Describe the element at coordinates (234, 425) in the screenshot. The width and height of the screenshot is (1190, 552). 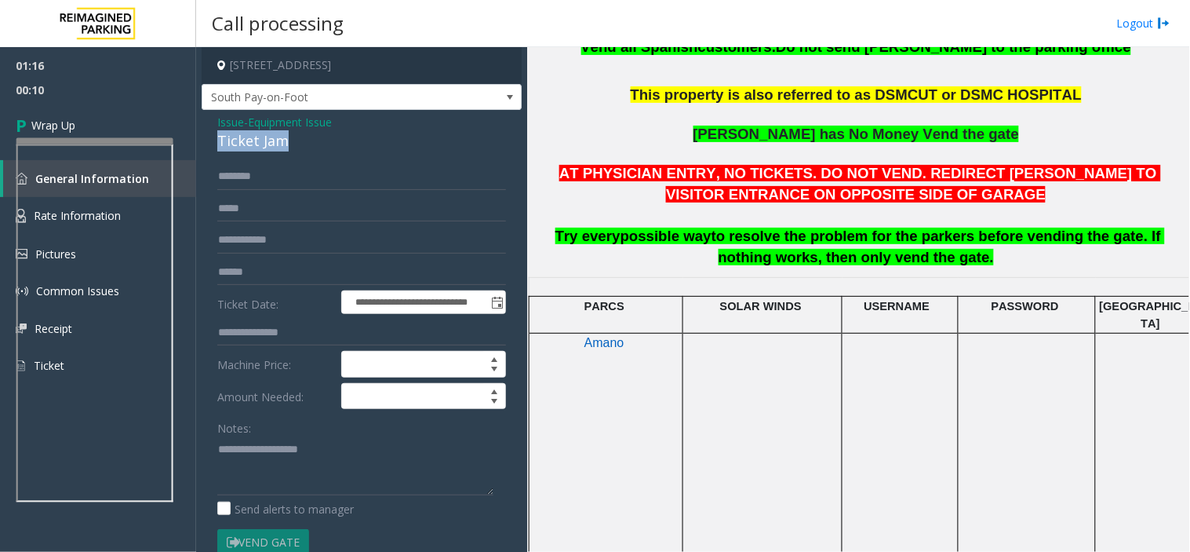
I see `label: Notes:` at that location.